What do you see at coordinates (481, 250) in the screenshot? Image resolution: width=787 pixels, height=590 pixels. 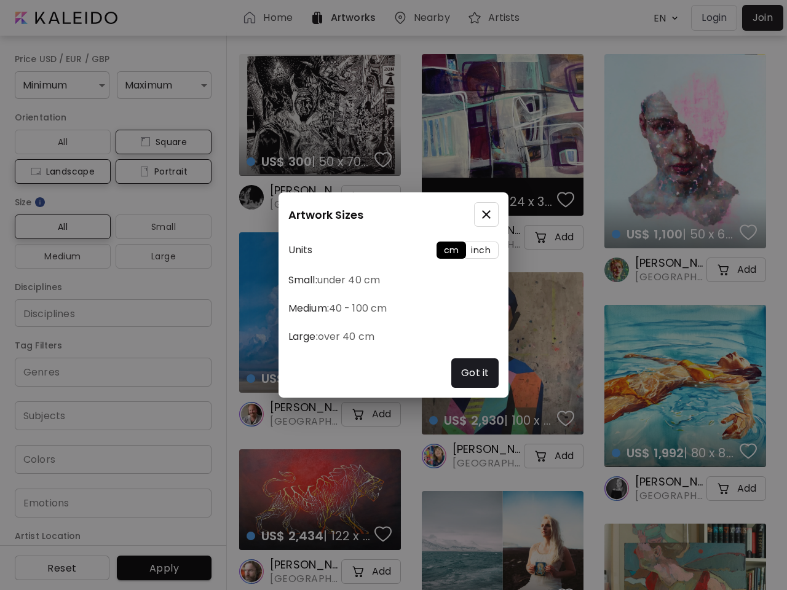 I see `span: inch` at bounding box center [481, 250].